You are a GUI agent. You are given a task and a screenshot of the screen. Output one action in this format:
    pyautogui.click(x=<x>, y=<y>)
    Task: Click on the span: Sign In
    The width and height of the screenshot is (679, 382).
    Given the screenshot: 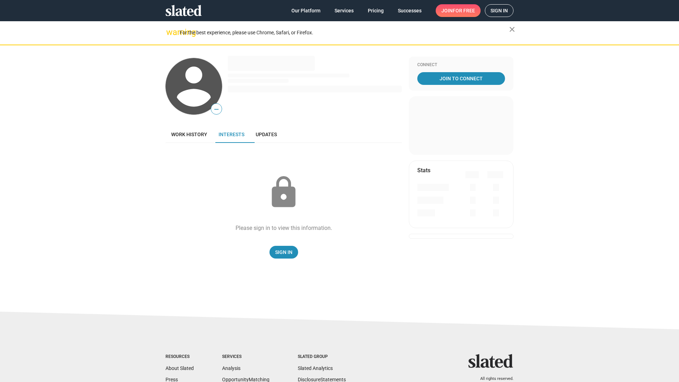 What is the action you would take?
    pyautogui.click(x=284, y=252)
    